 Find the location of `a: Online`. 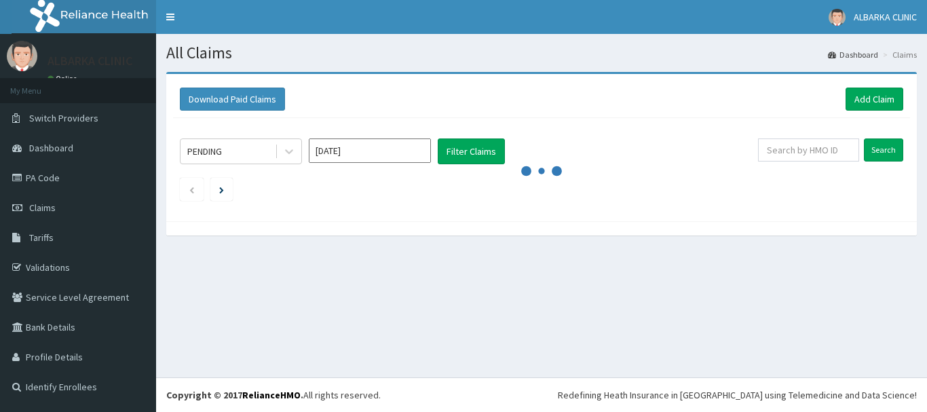

a: Online is located at coordinates (64, 79).